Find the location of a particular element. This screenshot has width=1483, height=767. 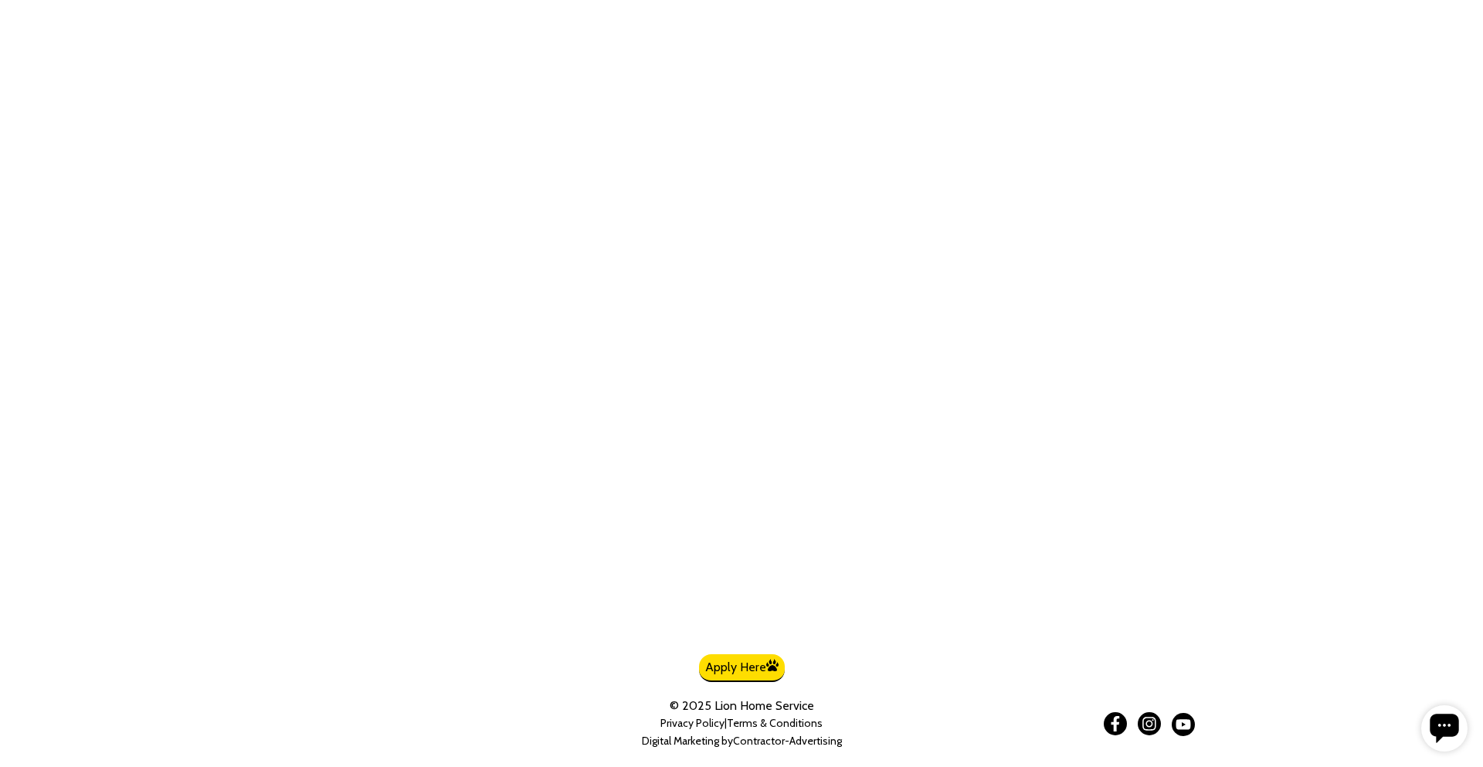

div: Open chat widget is located at coordinates (29, 29).